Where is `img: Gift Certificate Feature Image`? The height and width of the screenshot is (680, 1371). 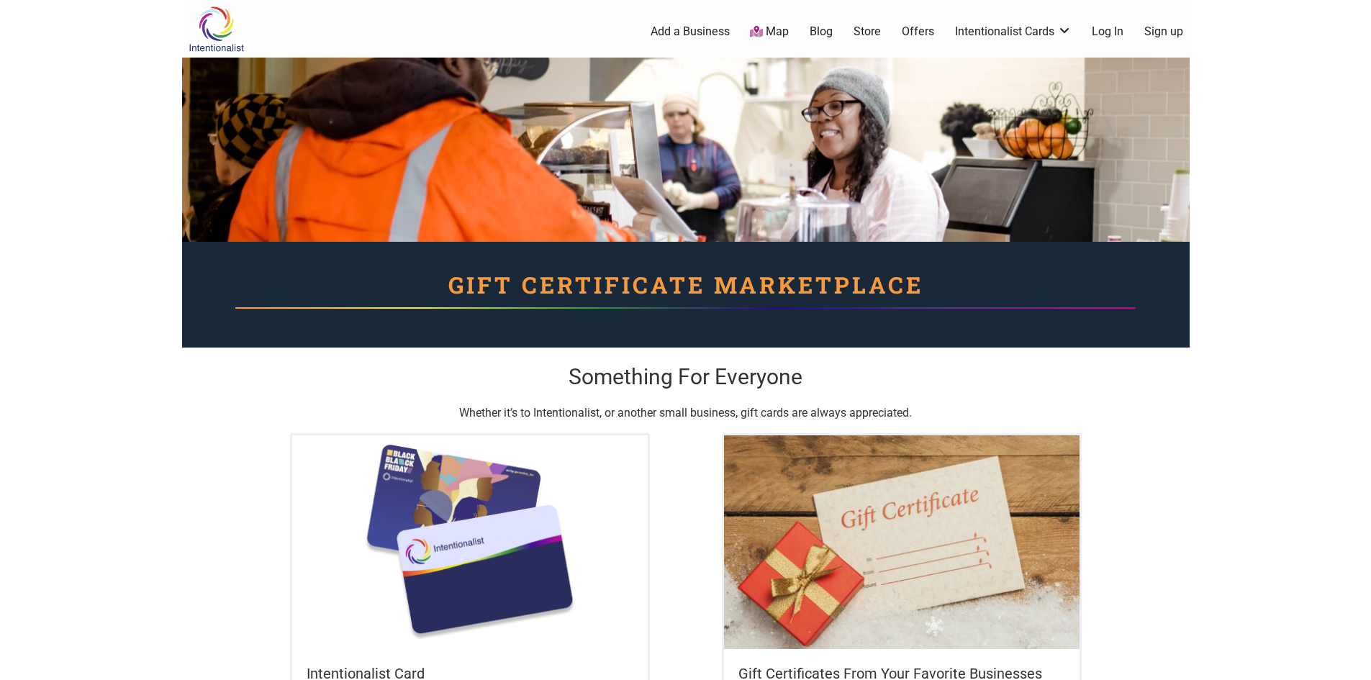 img: Gift Certificate Feature Image is located at coordinates (902, 542).